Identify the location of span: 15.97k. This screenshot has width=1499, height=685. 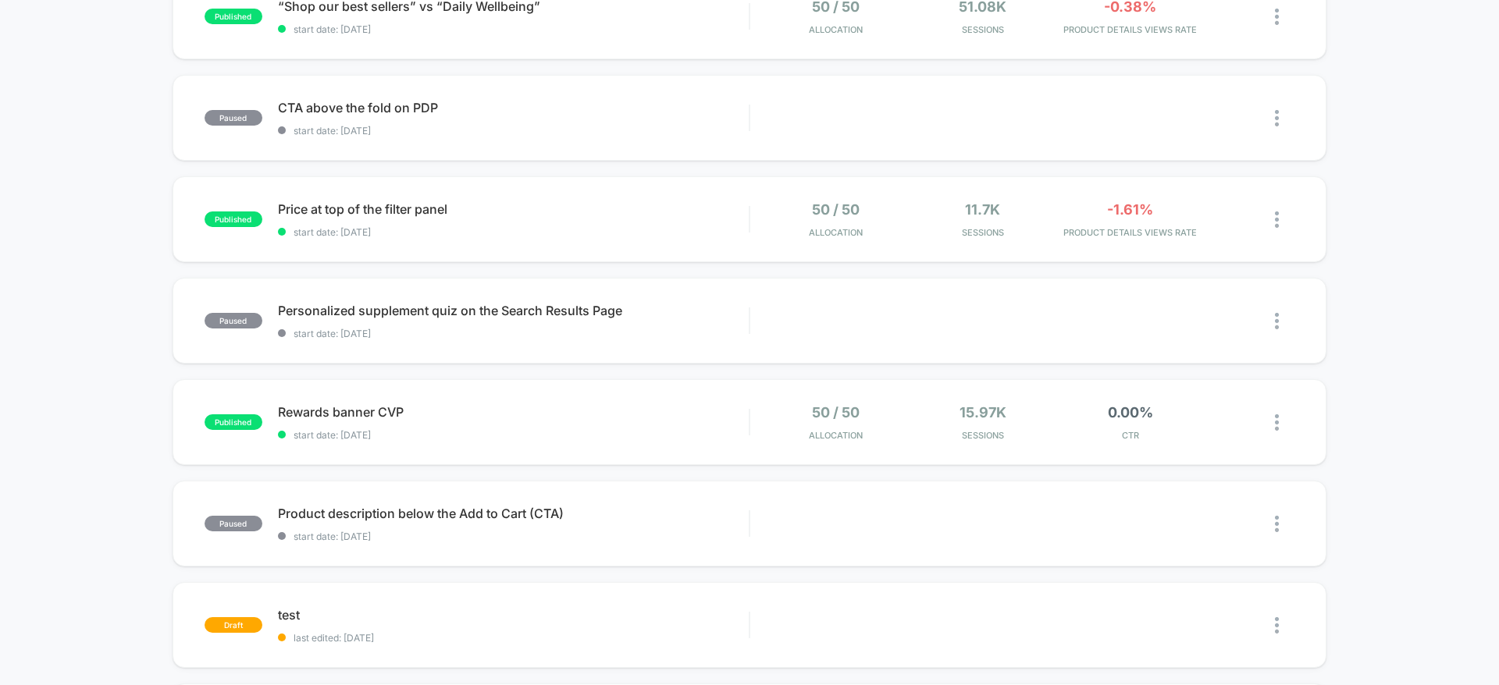
(983, 412).